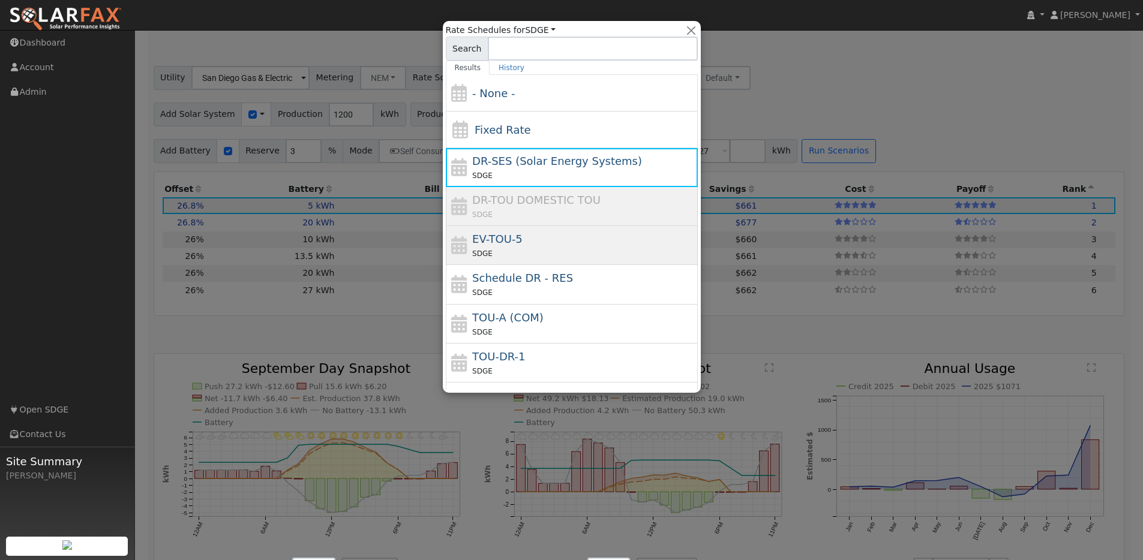  What do you see at coordinates (67, 461) in the screenshot?
I see `span: Site Summary` at bounding box center [67, 461].